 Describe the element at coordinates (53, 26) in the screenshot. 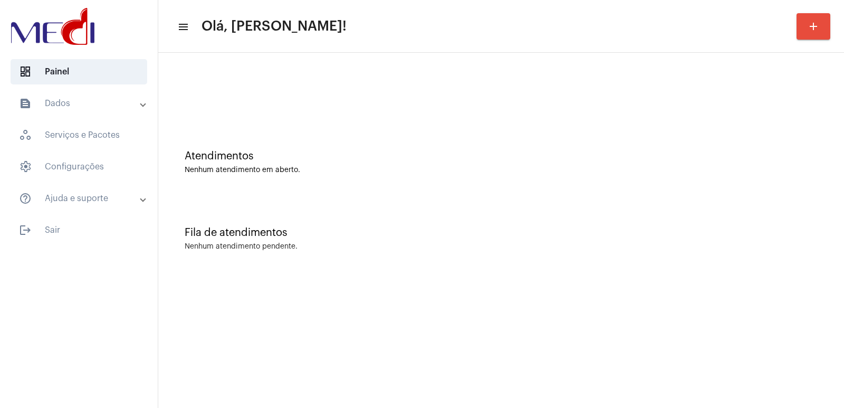

I see `img: d3a1b5fa-500b-b90f-5a1c-719c20e9830b.png` at that location.